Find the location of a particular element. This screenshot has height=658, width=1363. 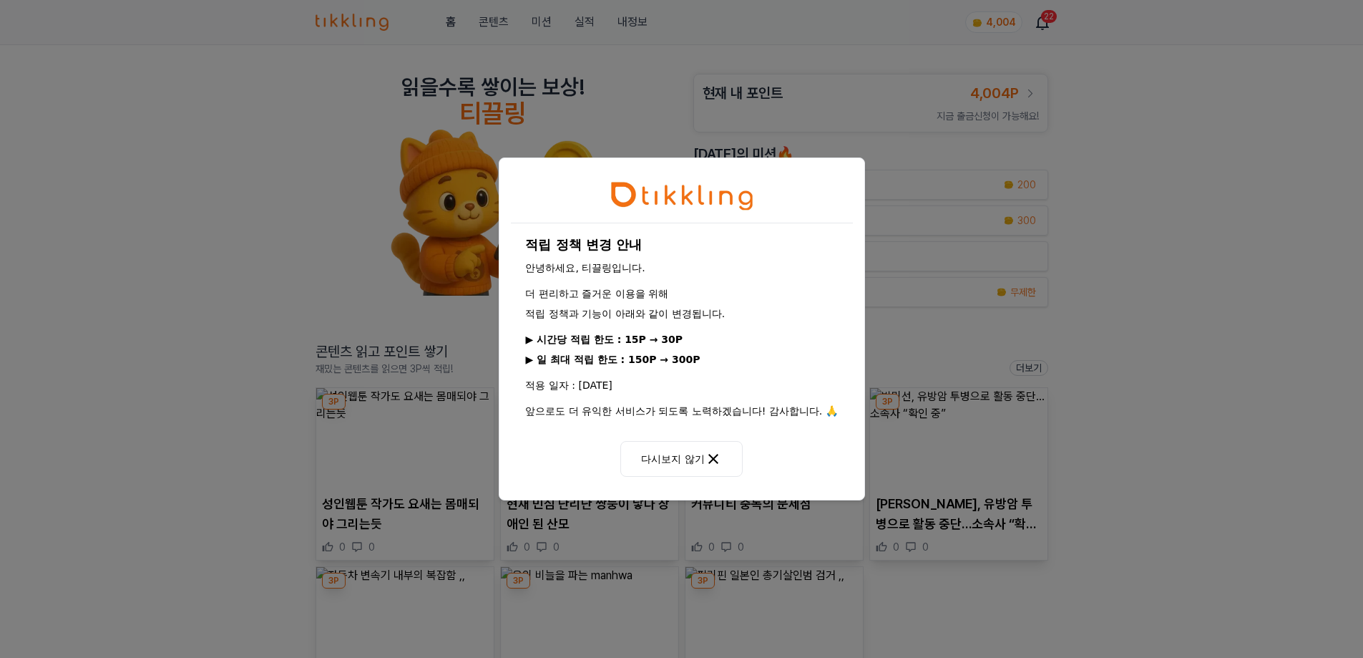

p: 안녕하세요, 티끌링입니다. is located at coordinates (681, 268).